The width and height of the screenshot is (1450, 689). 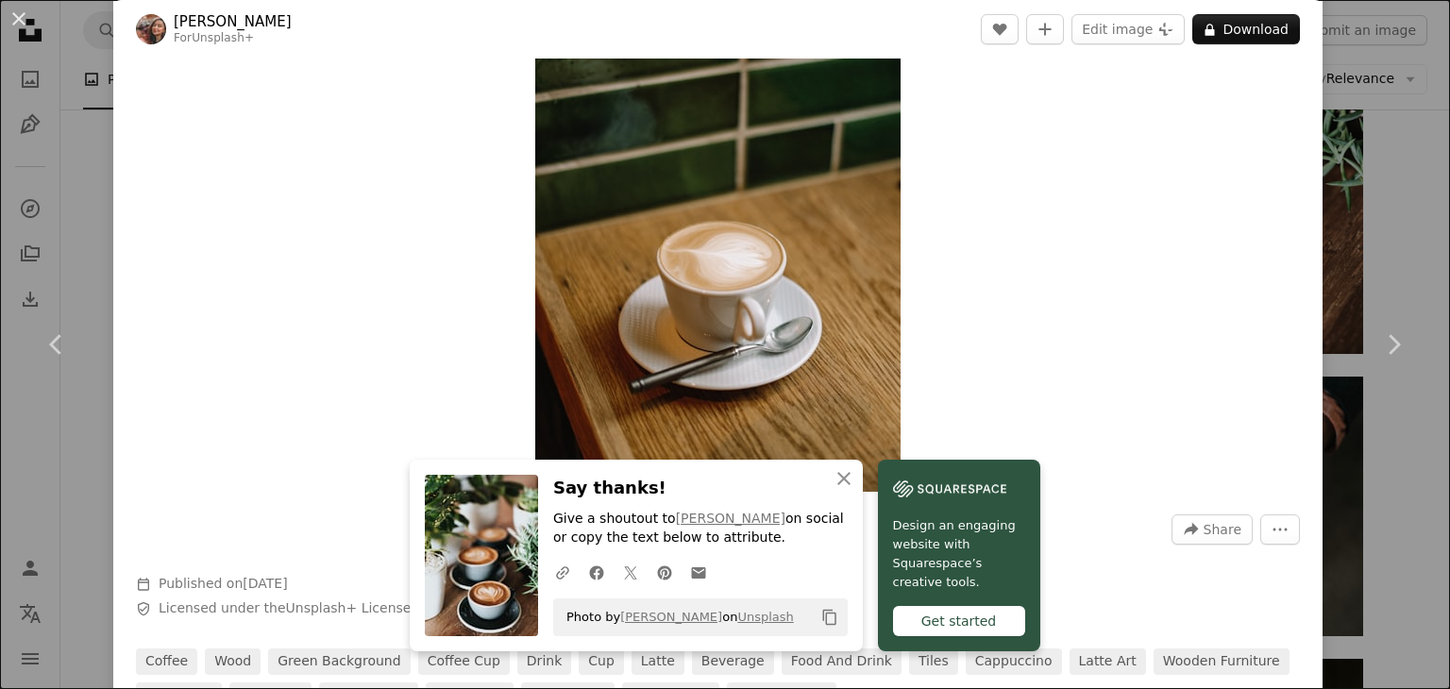 I want to click on span: Photo by on, so click(x=675, y=617).